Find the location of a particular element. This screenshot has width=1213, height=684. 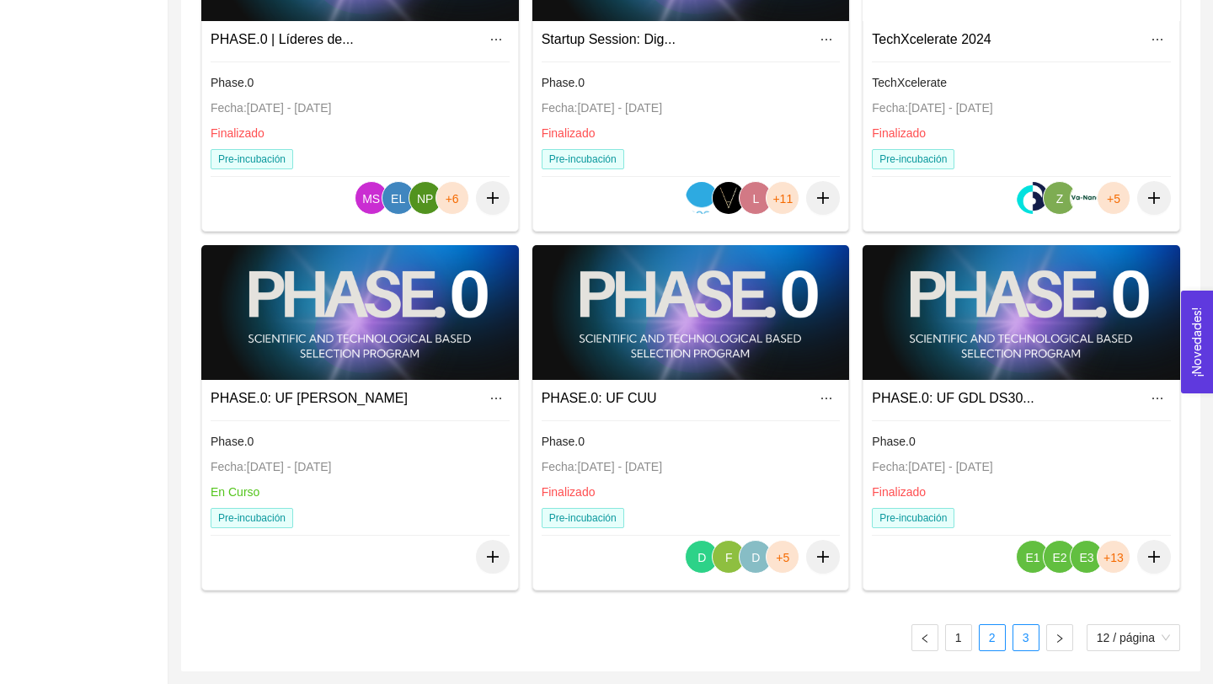

img: 1708920434561-Logo%20clases%20yoga%20-%20Azul.png is located at coordinates (701, 198).